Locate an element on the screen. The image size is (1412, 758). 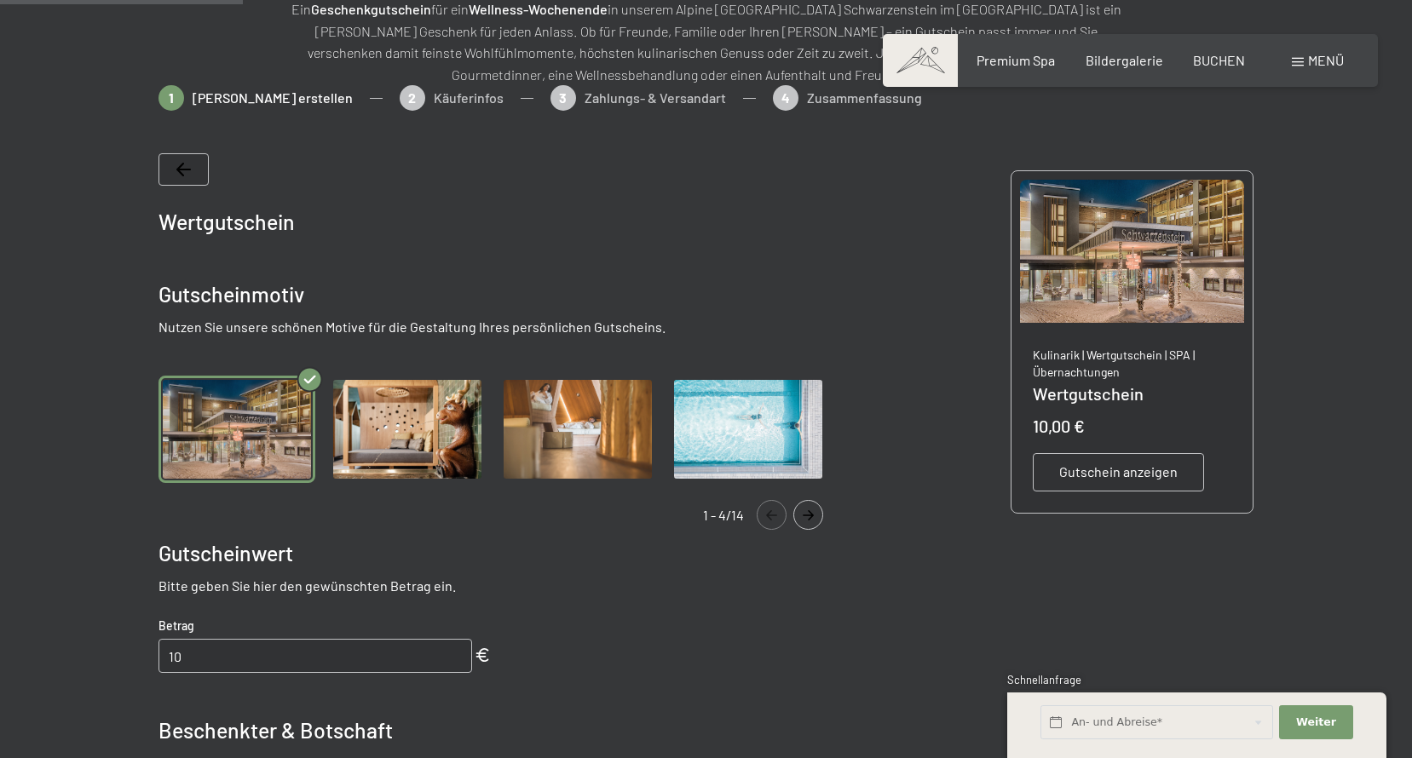
span: Bildergalerie is located at coordinates (1124, 60).